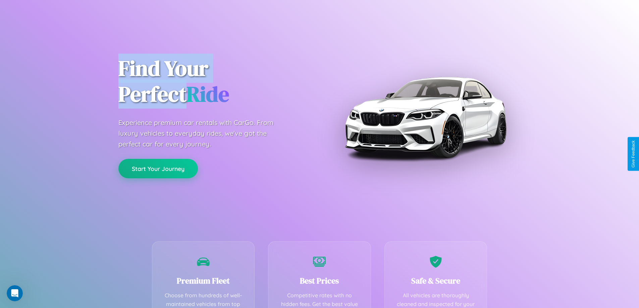 This screenshot has width=639, height=308. What do you see at coordinates (436, 281) in the screenshot?
I see `h3: Safe & Secure` at bounding box center [436, 281].